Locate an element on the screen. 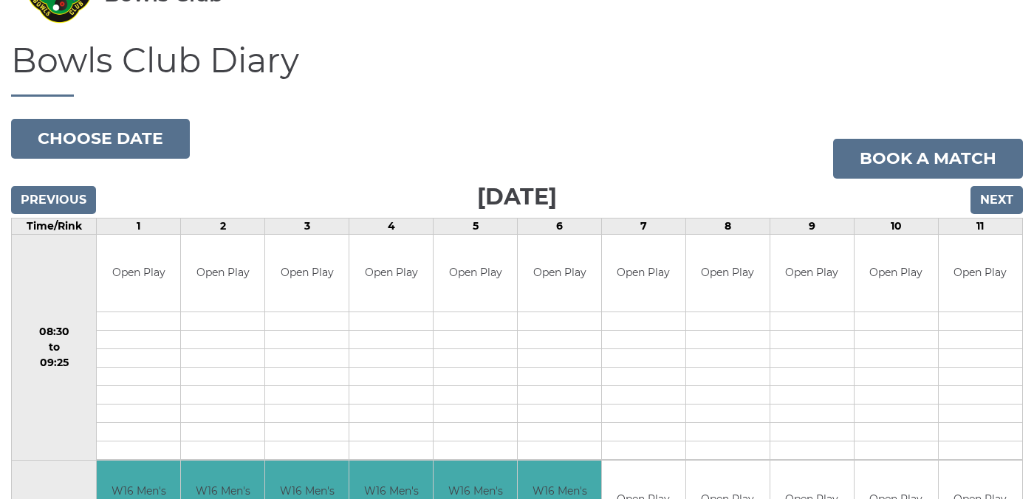  td: 11 is located at coordinates (980, 226).